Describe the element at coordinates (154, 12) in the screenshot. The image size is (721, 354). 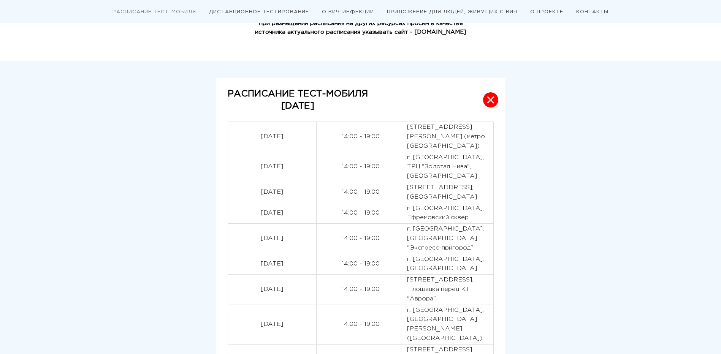
I see `a: РАСПИСАНИЕ ТЕСТ-МОБИЛЯ` at that location.